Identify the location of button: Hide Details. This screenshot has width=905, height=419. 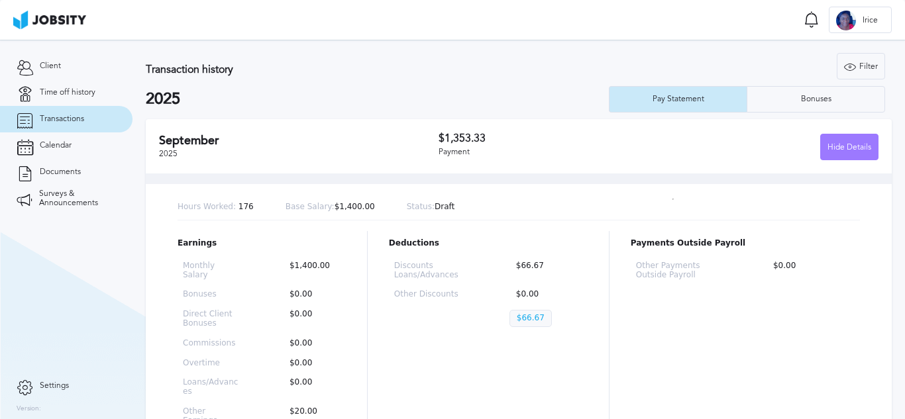
(850, 147).